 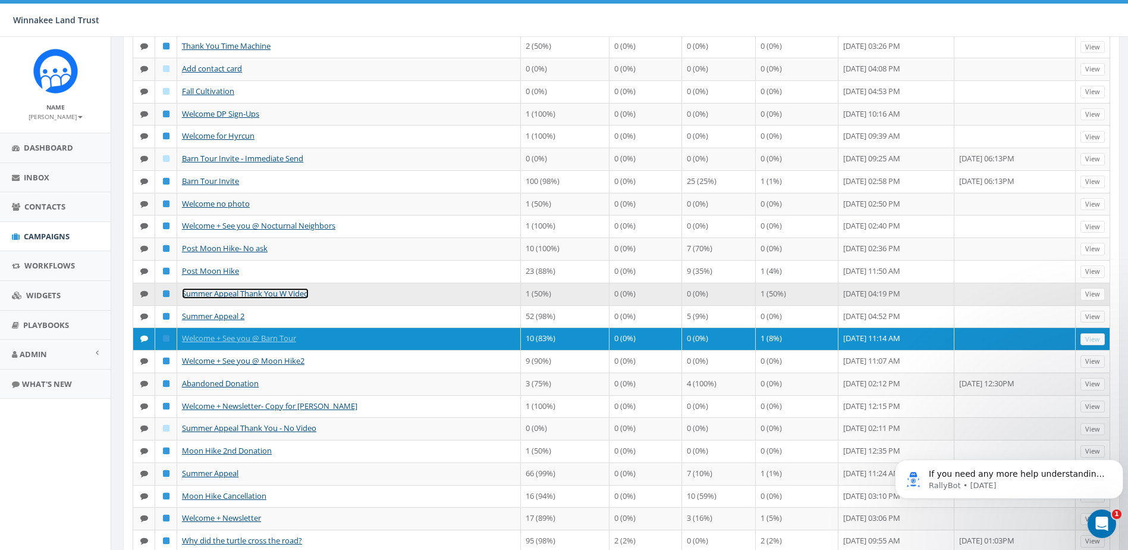 What do you see at coordinates (210, 473) in the screenshot?
I see `a: Summer Appeal` at bounding box center [210, 473].